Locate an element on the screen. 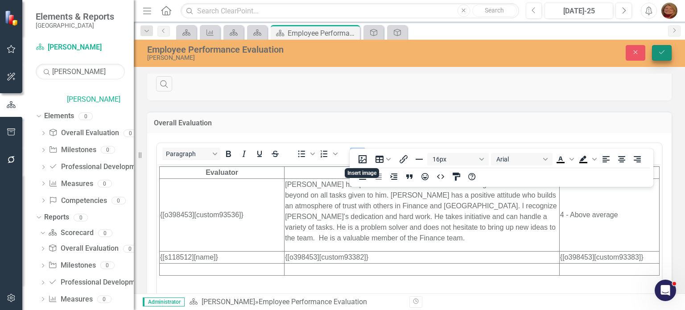  button: Bold is located at coordinates (228, 154).